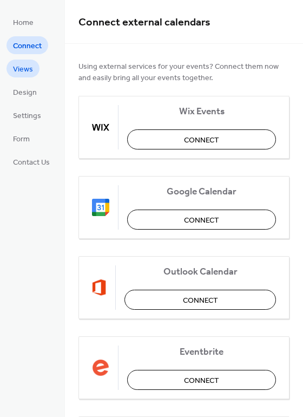  Describe the element at coordinates (23, 68) in the screenshot. I see `a: Views` at that location.